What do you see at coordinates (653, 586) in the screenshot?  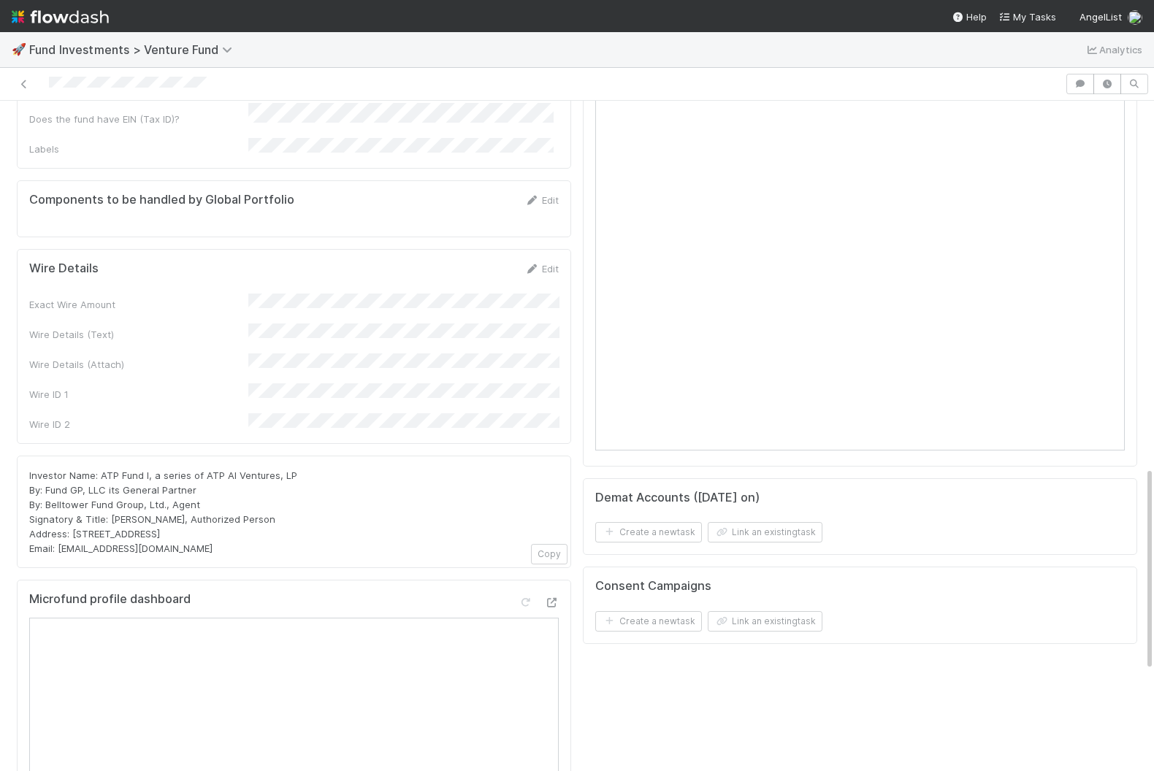 I see `h5: Consent Campaigns` at bounding box center [653, 586].